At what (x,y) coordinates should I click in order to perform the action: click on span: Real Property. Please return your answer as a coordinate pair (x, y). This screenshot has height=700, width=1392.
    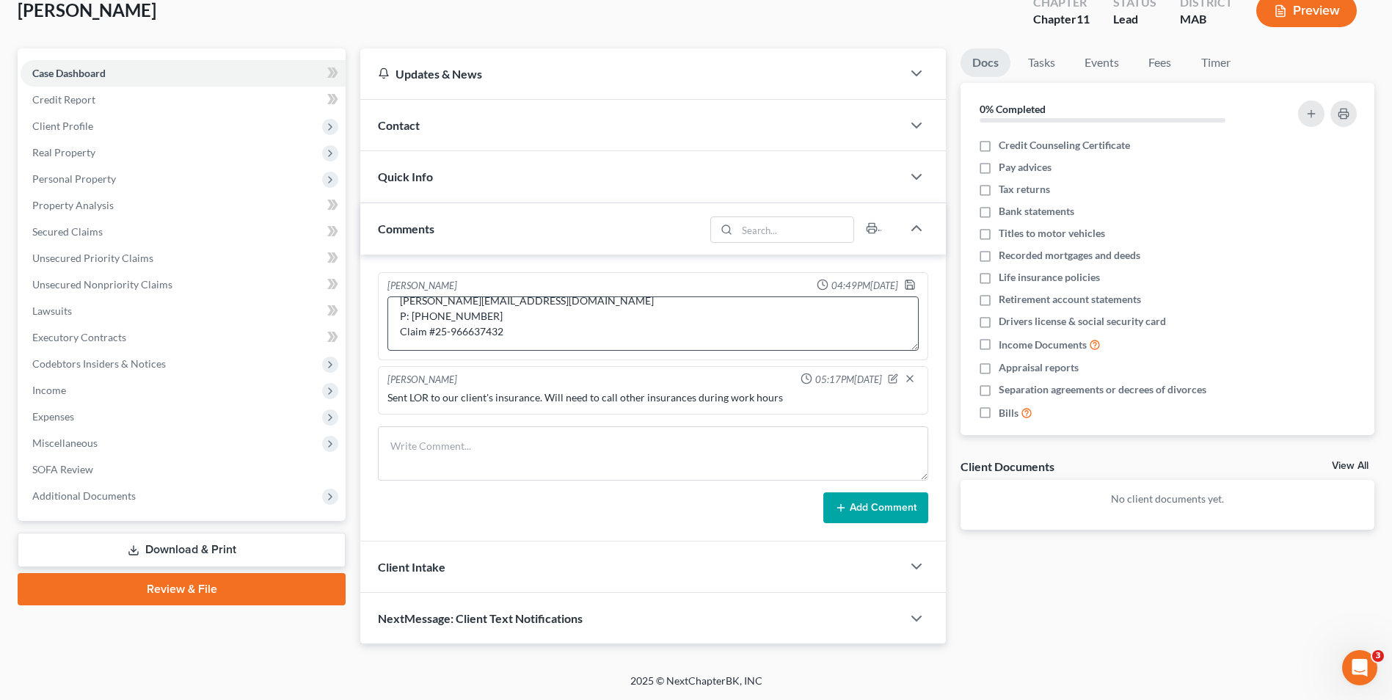
    Looking at the image, I should click on (64, 152).